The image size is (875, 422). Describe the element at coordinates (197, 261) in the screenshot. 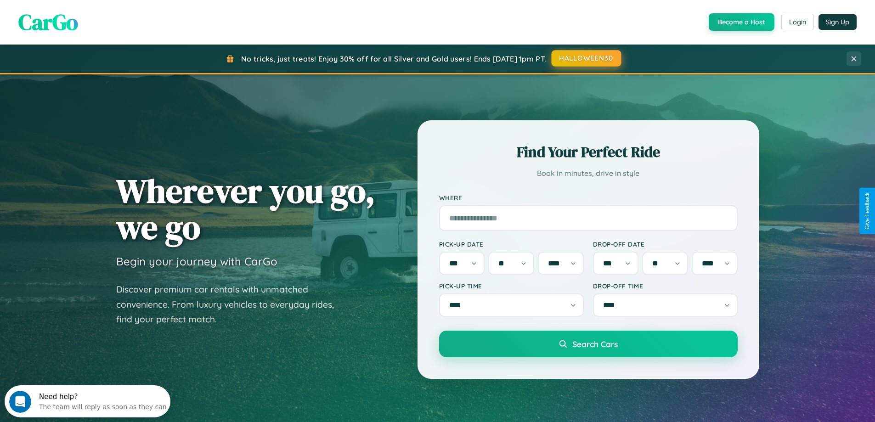

I see `h3: Begin your journey with CarGo` at that location.